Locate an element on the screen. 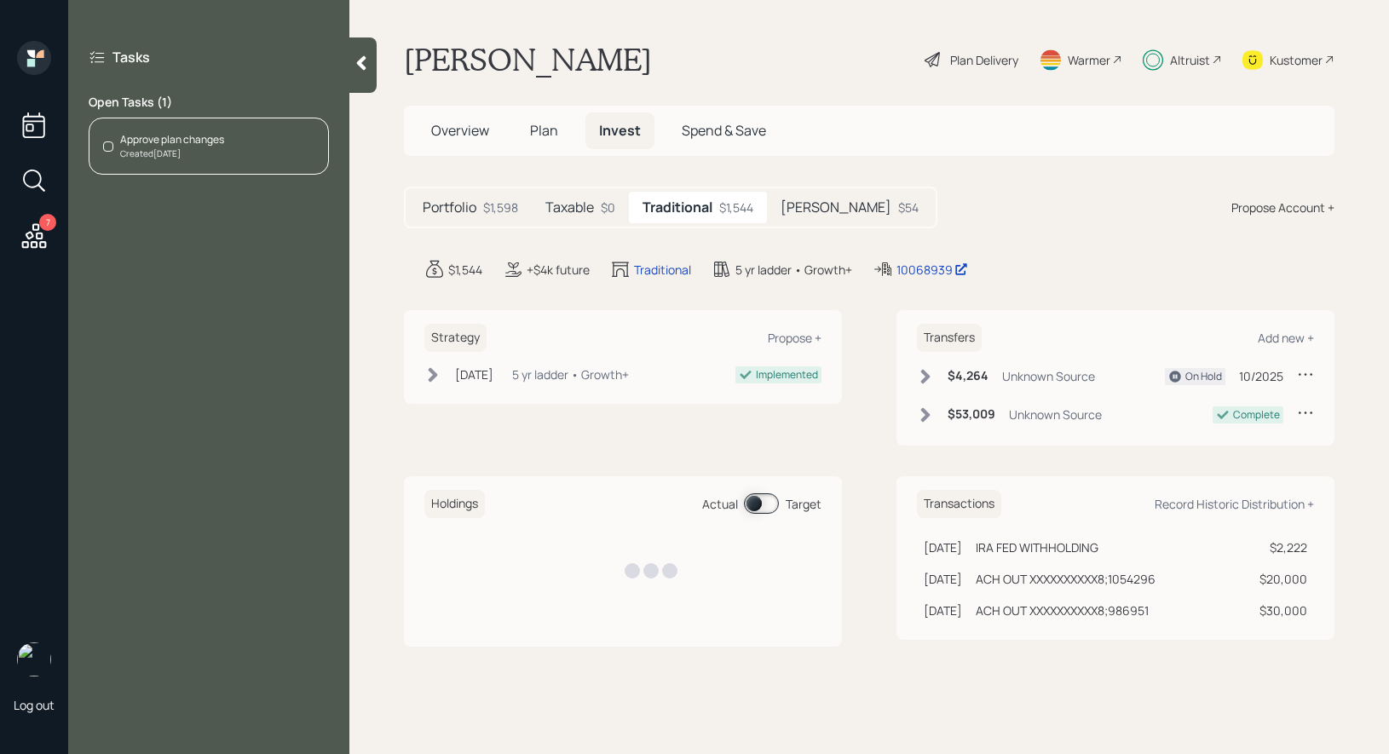 The height and width of the screenshot is (754, 1389). div: +$4k future is located at coordinates (558, 269).